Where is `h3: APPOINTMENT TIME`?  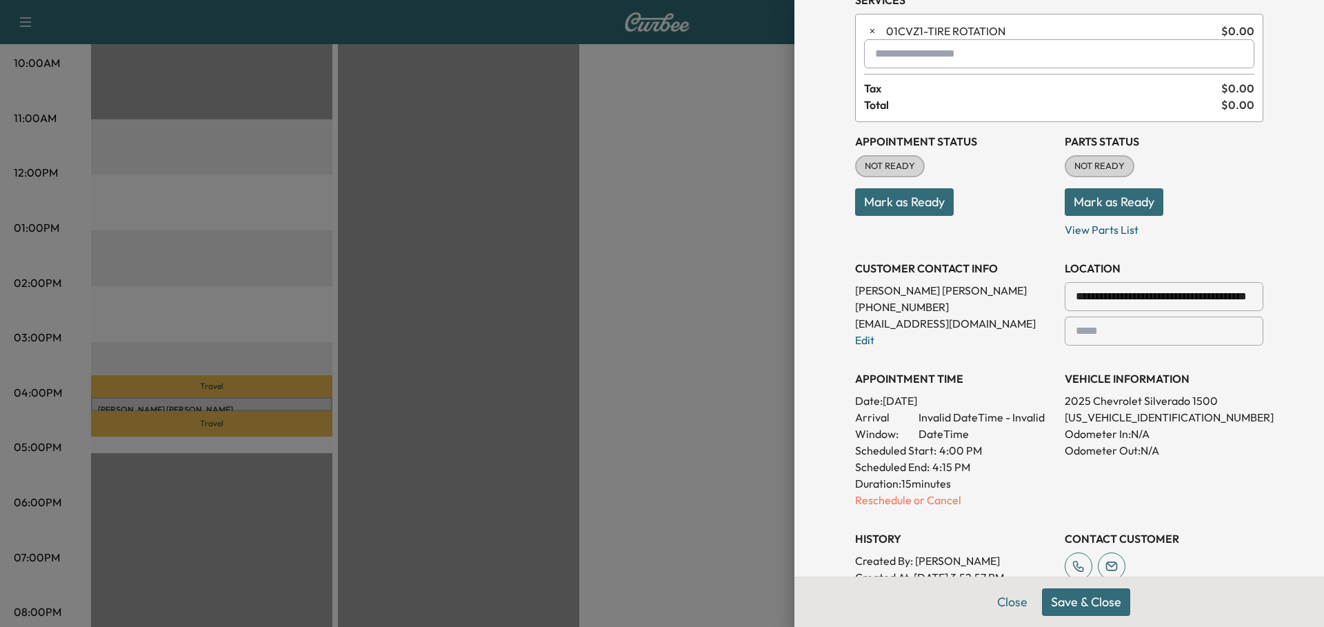
h3: APPOINTMENT TIME is located at coordinates (955, 379).